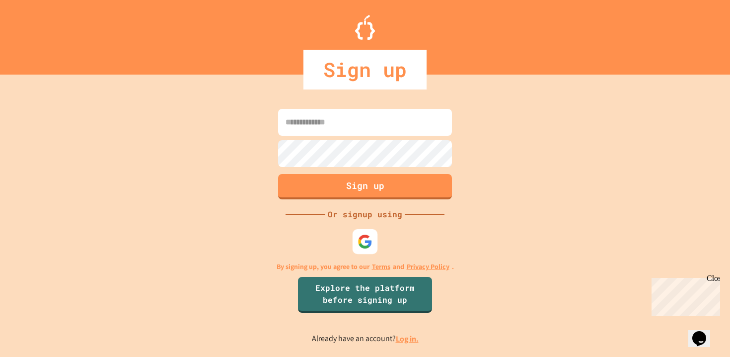 The image size is (730, 357). I want to click on img: google-icon.svg, so click(365, 241).